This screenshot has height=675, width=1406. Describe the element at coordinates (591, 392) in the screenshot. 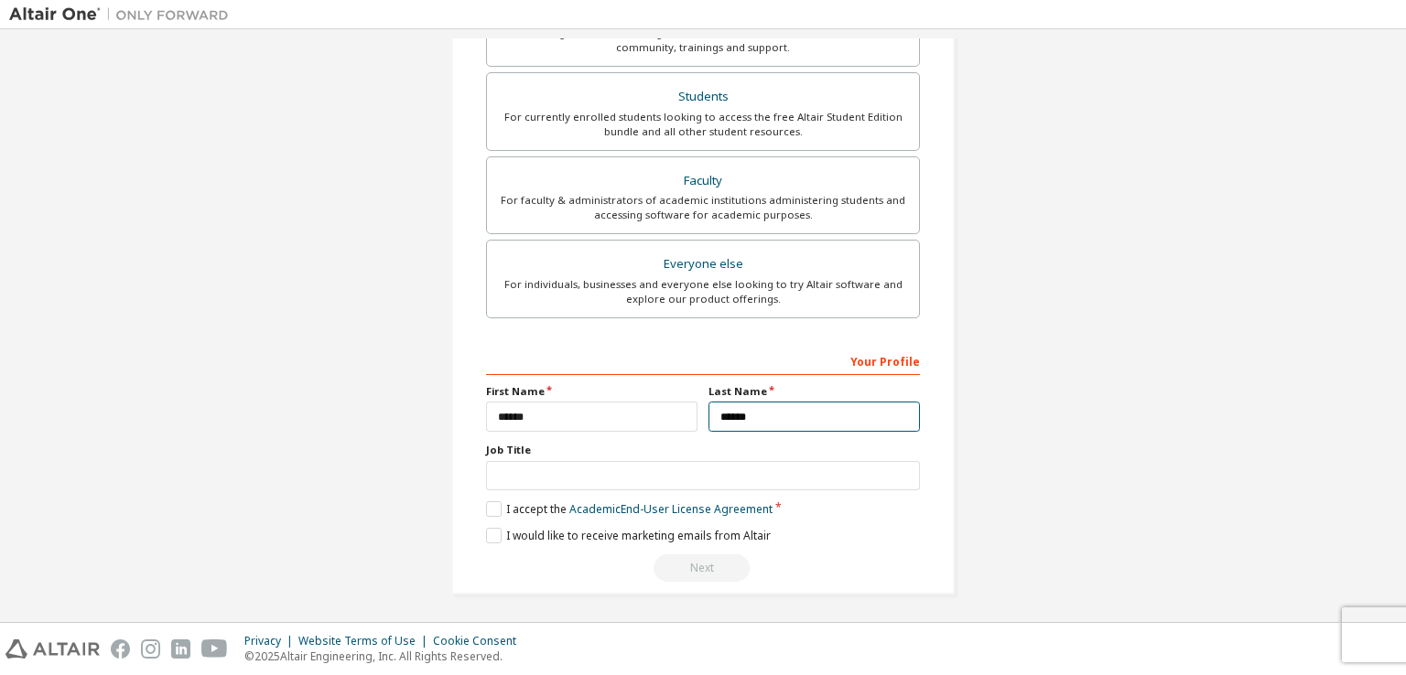

I see `label: First Name` at that location.